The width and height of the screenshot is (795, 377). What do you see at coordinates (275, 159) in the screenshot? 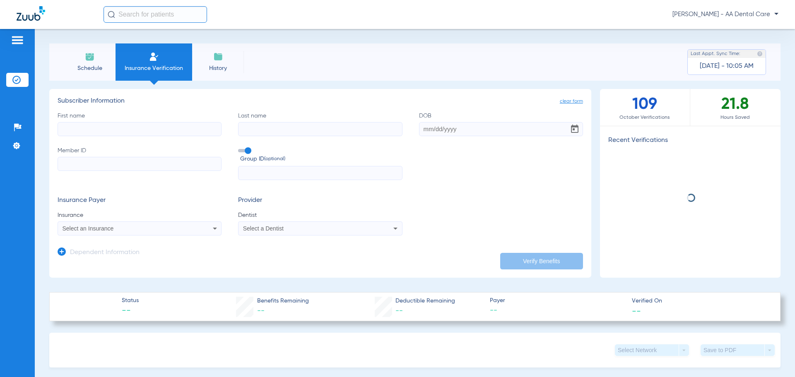
I see `small: (optional)` at bounding box center [275, 159].